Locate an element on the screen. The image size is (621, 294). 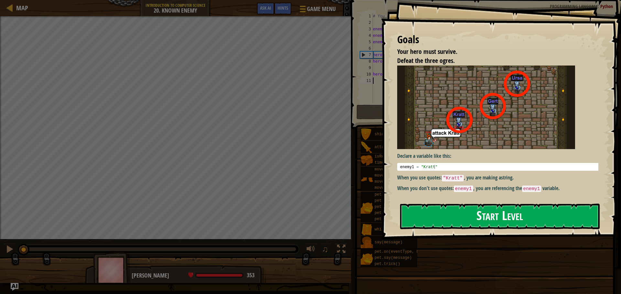
span: moveLeft(steps) is located at coordinates (392, 176).